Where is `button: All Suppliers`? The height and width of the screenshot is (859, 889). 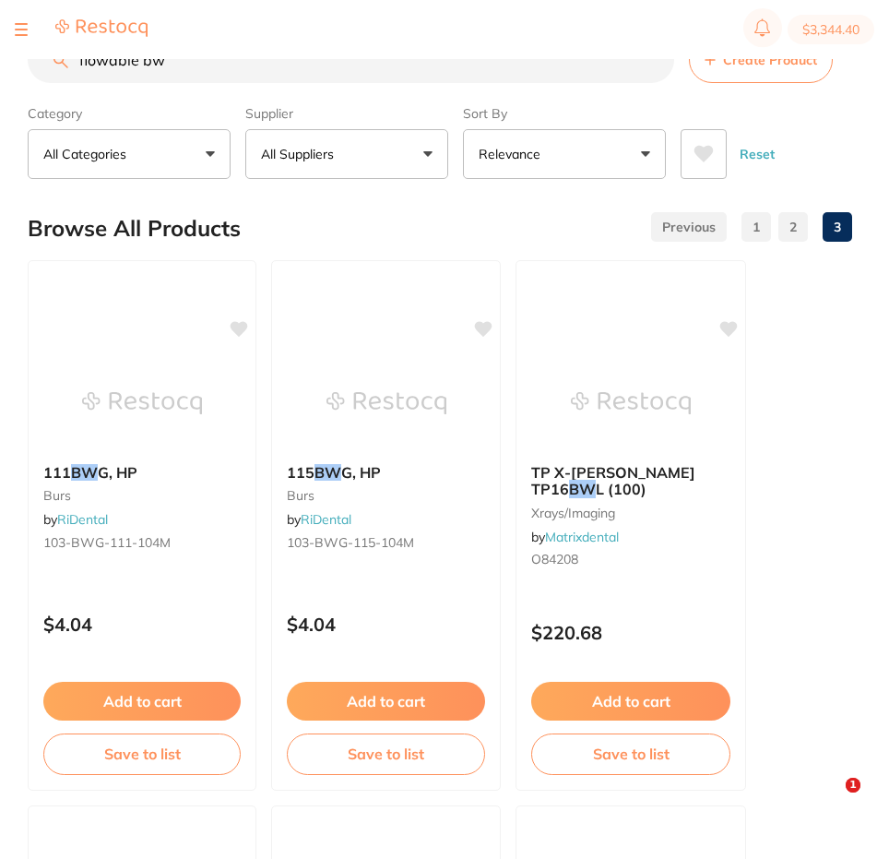
button: All Suppliers is located at coordinates (347, 154).